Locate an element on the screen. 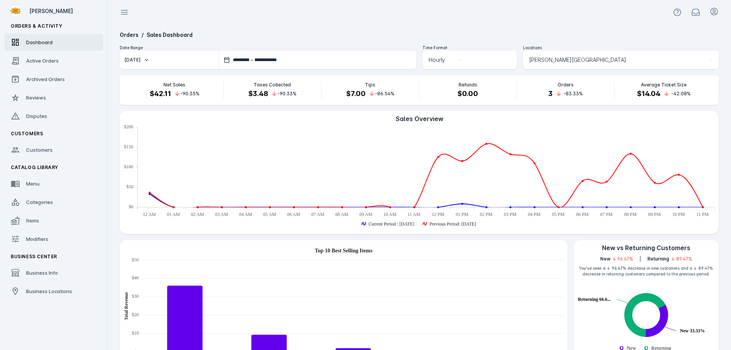  text: $150 is located at coordinates (129, 147).